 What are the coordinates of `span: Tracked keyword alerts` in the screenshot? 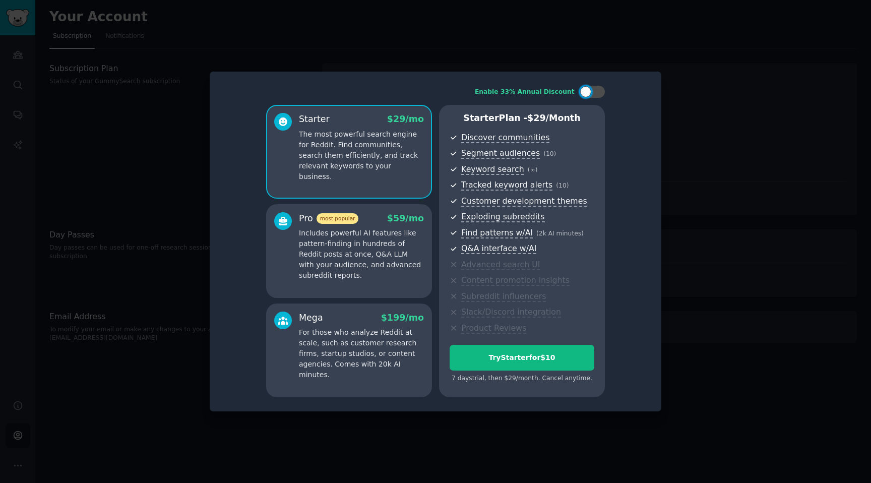 It's located at (506, 185).